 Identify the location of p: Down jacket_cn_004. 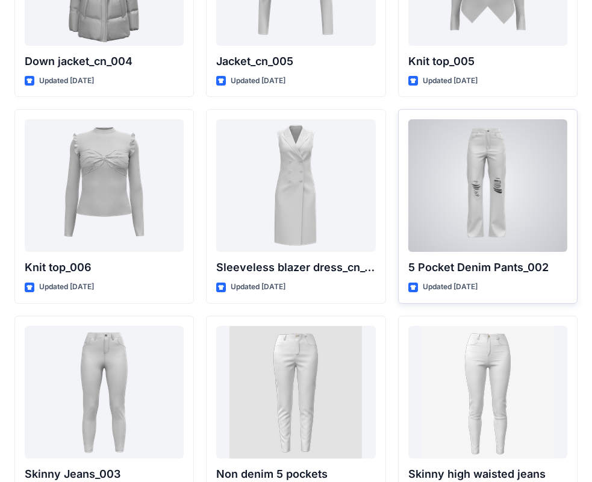
(104, 61).